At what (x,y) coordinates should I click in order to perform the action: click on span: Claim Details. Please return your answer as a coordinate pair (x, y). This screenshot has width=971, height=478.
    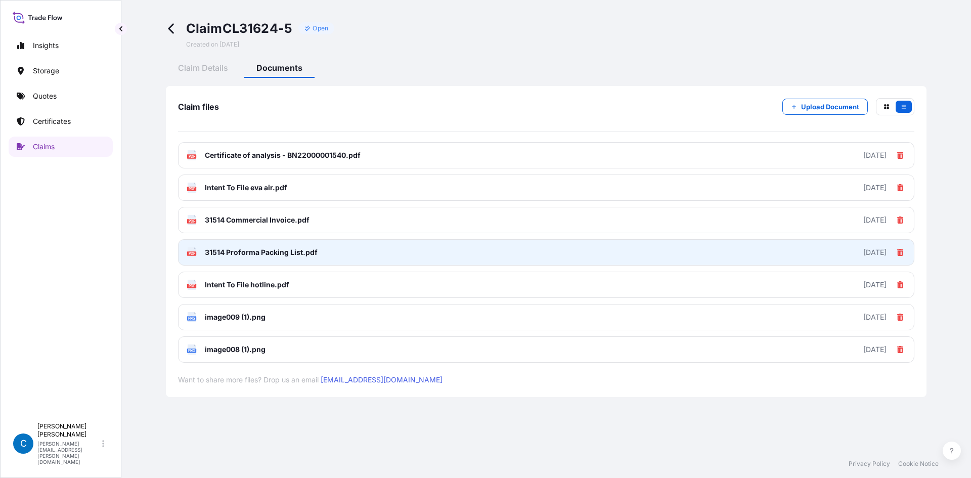
    Looking at the image, I should click on (203, 68).